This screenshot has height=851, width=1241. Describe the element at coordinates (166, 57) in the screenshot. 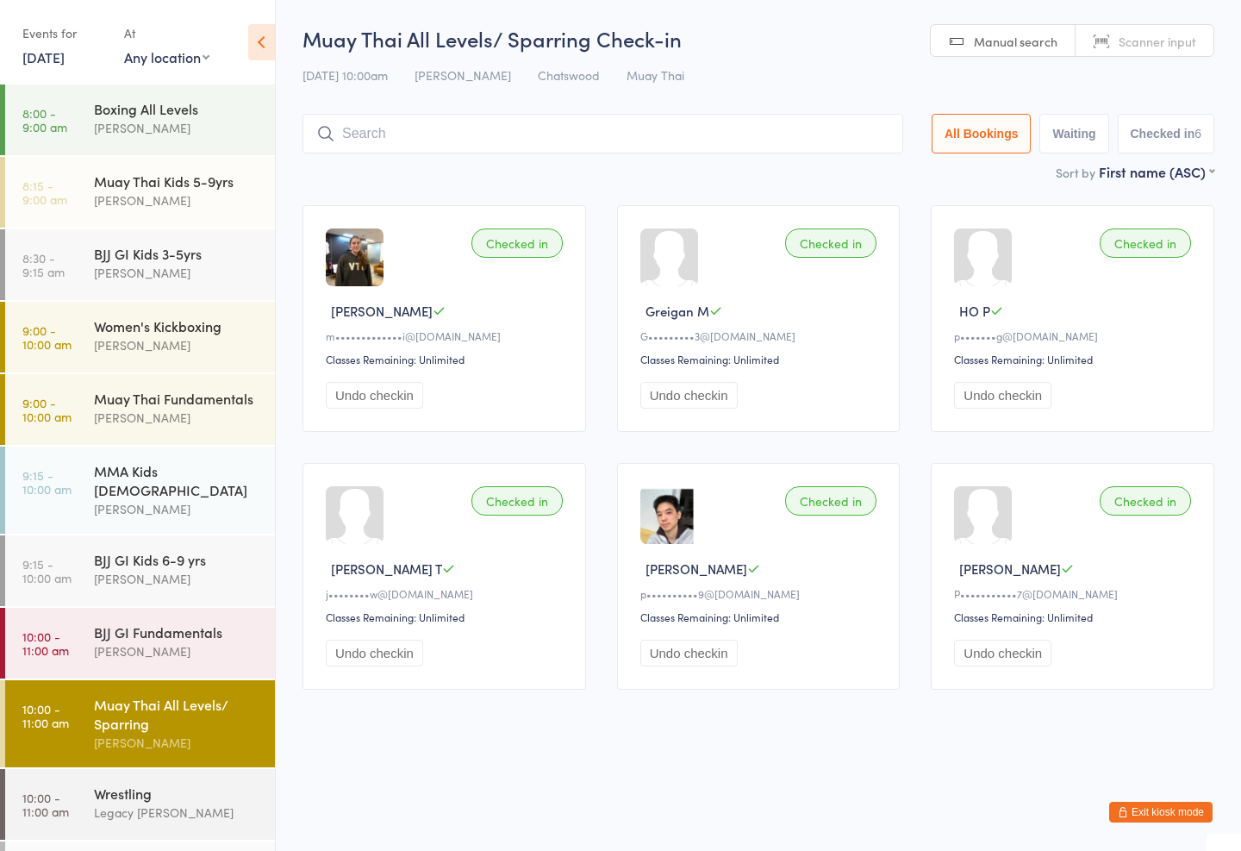

I see `div: Any location` at that location.